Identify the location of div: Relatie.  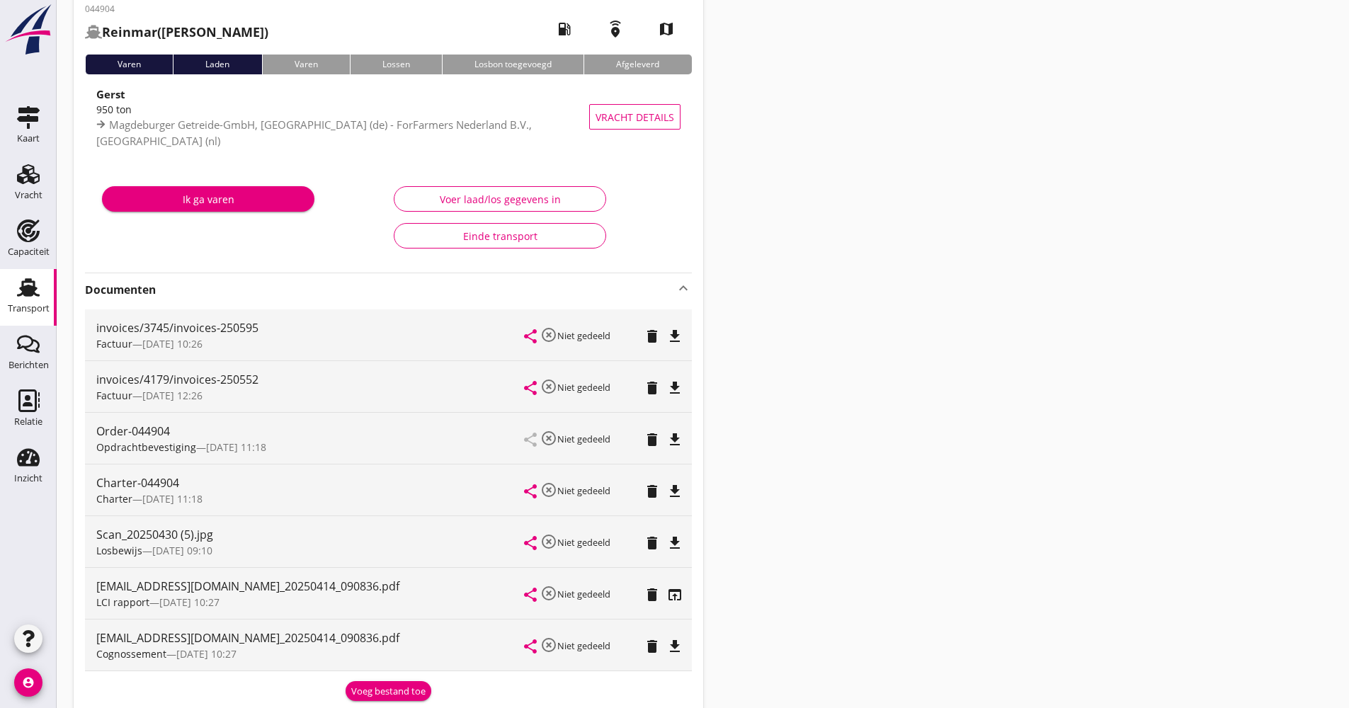
(28, 421).